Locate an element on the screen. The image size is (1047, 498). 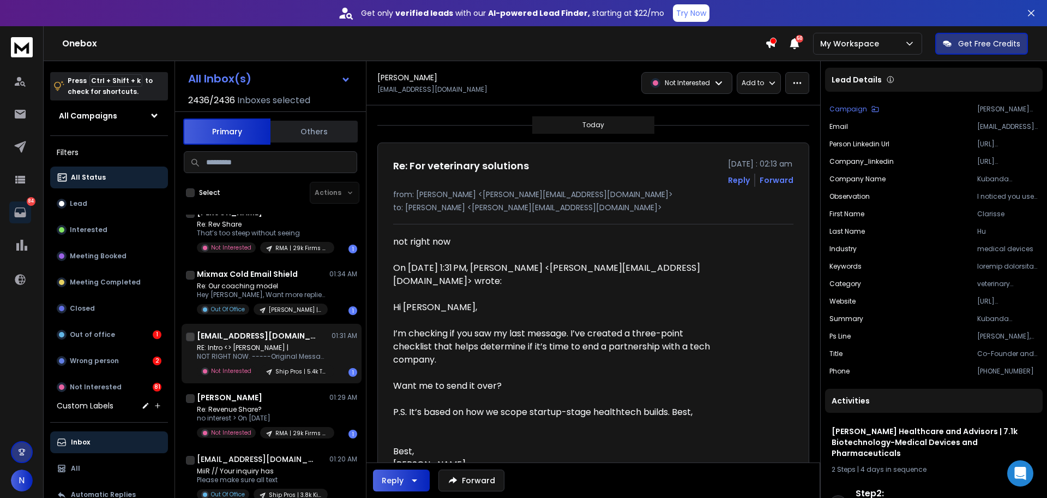
p: Inbox is located at coordinates (80, 442).